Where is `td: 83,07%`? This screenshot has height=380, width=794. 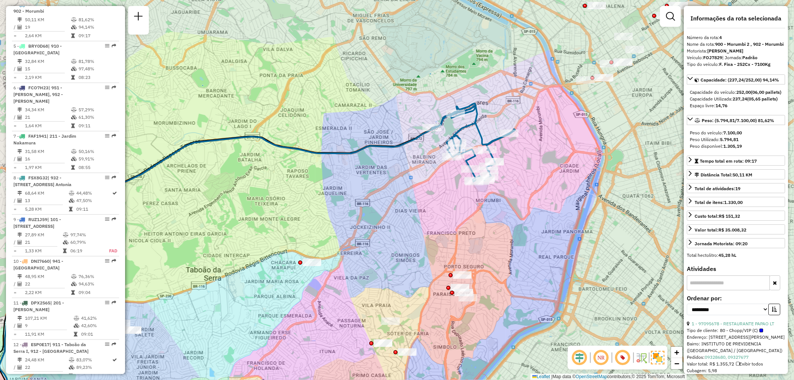
td: 83,07% is located at coordinates (94, 360).